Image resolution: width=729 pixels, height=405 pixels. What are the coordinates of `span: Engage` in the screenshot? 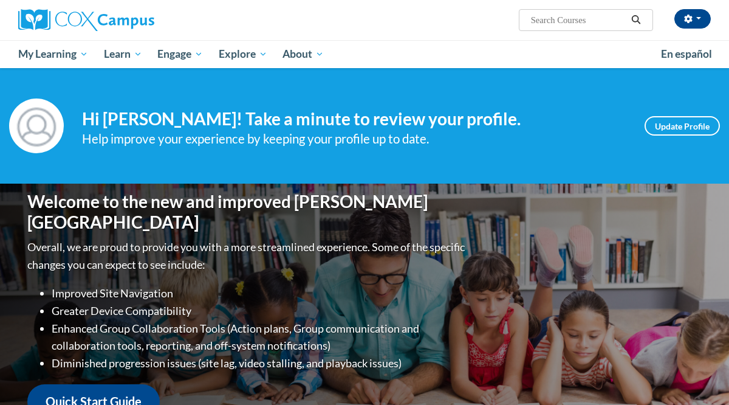 It's located at (180, 54).